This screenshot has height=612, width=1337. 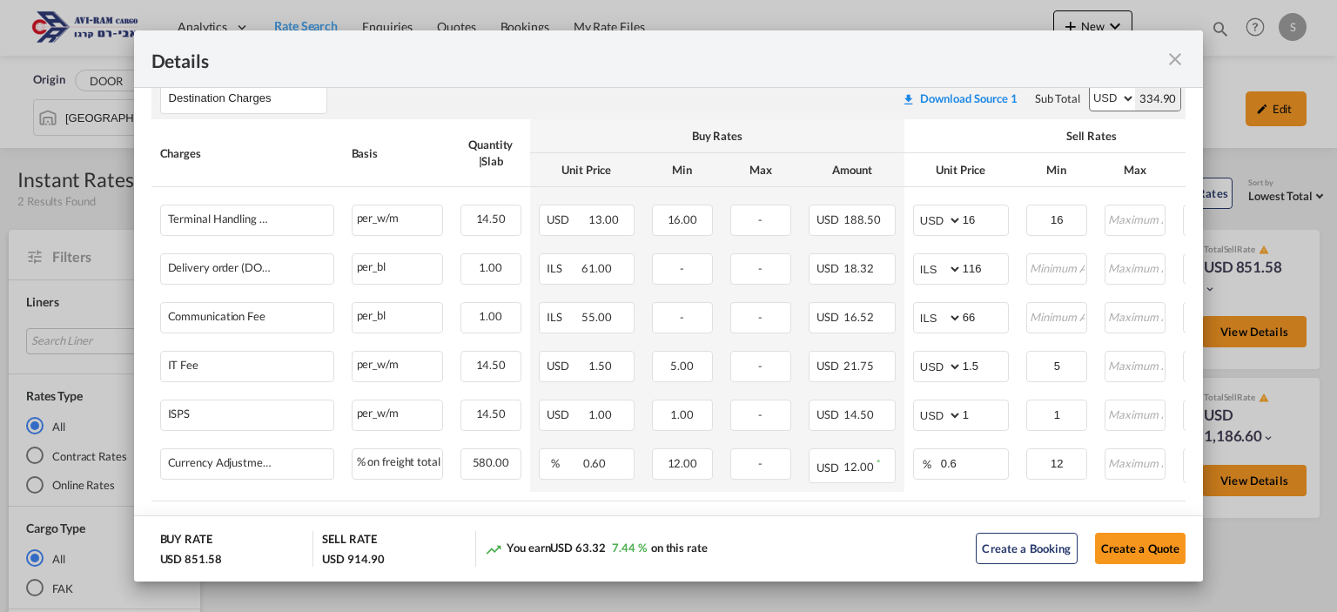 I want to click on span: 18.32, so click(x=859, y=268).